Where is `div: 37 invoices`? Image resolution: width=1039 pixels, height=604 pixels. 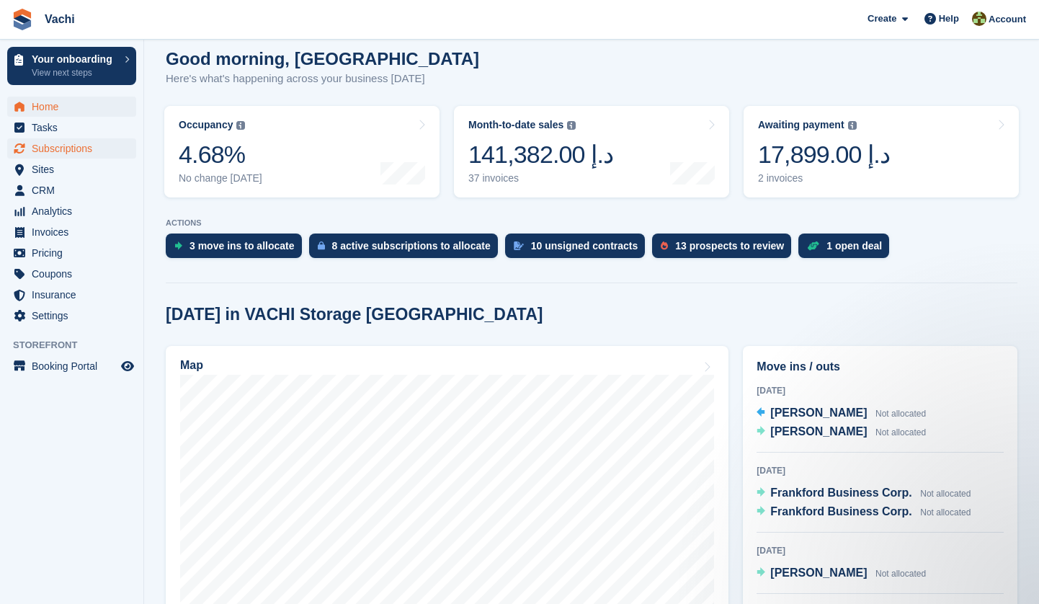 div: 37 invoices is located at coordinates (540, 178).